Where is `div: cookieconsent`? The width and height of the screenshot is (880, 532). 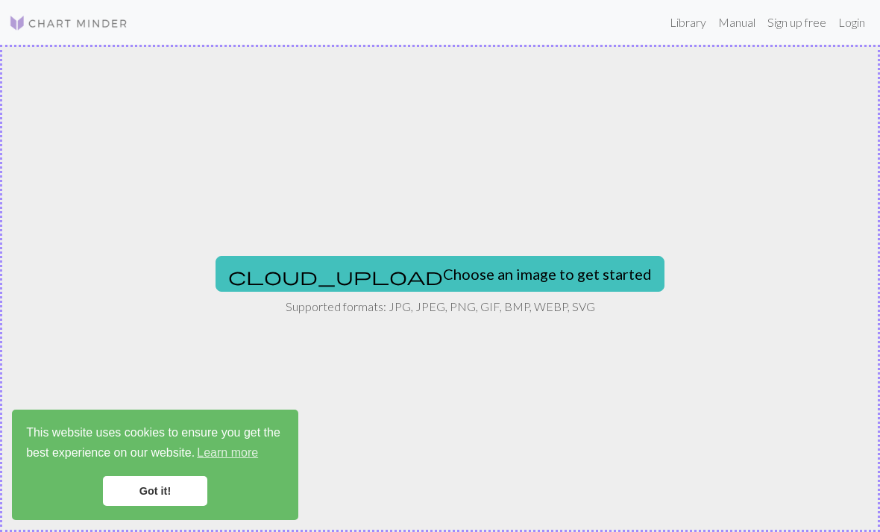
div: cookieconsent is located at coordinates (155, 464).